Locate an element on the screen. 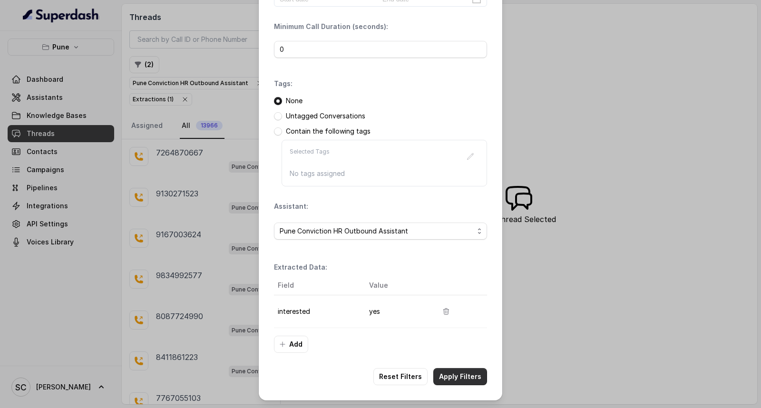 This screenshot has width=761, height=408. td: yes is located at coordinates (395, 311).